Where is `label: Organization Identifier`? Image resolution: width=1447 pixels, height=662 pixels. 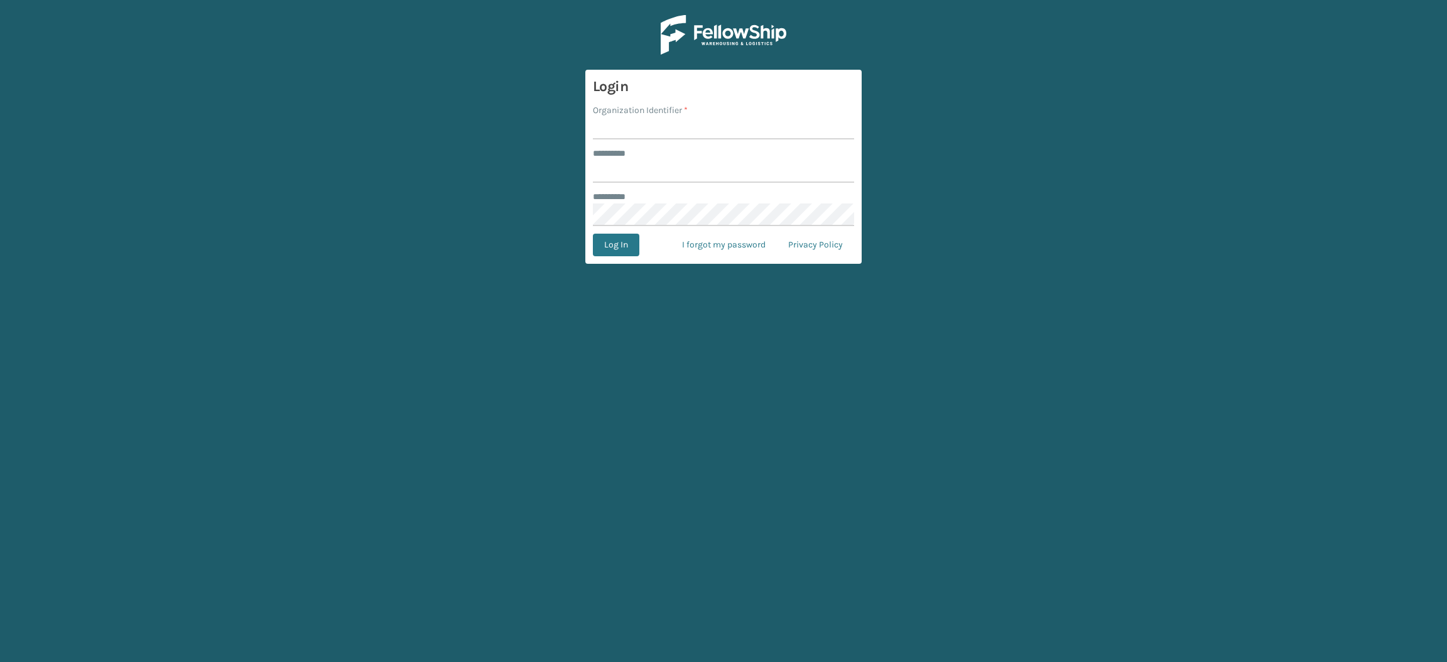
label: Organization Identifier is located at coordinates (640, 110).